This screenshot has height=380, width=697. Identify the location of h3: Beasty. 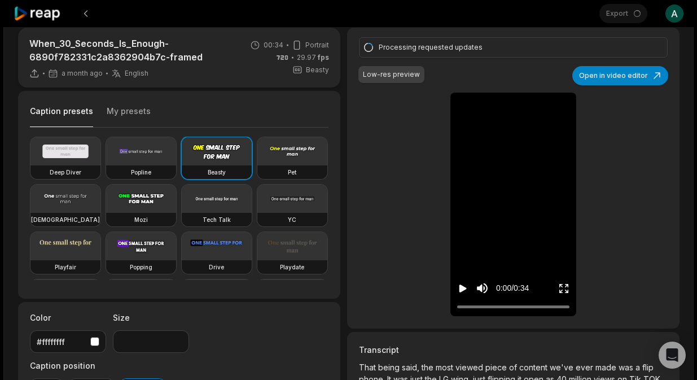
(217, 172).